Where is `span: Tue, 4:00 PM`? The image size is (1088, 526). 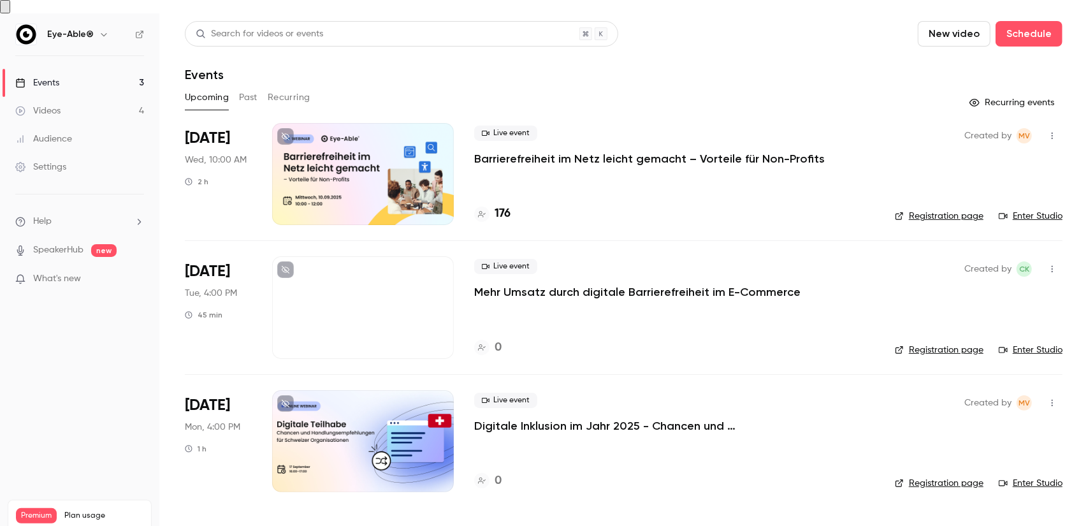 span: Tue, 4:00 PM is located at coordinates (211, 293).